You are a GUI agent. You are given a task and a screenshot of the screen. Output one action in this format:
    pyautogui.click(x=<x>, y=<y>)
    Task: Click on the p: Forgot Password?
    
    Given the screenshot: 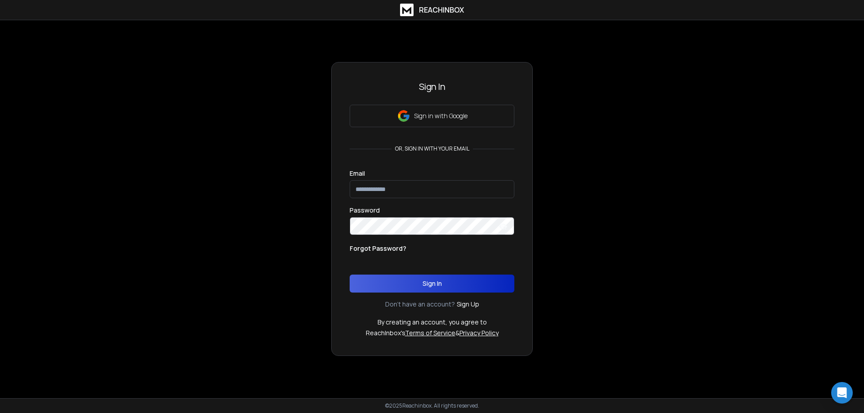 What is the action you would take?
    pyautogui.click(x=378, y=249)
    